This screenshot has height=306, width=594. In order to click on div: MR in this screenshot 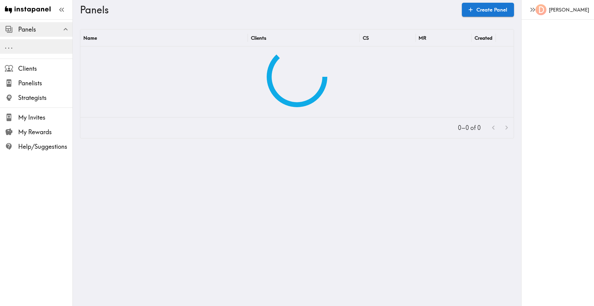, I will do `click(423, 38)`.